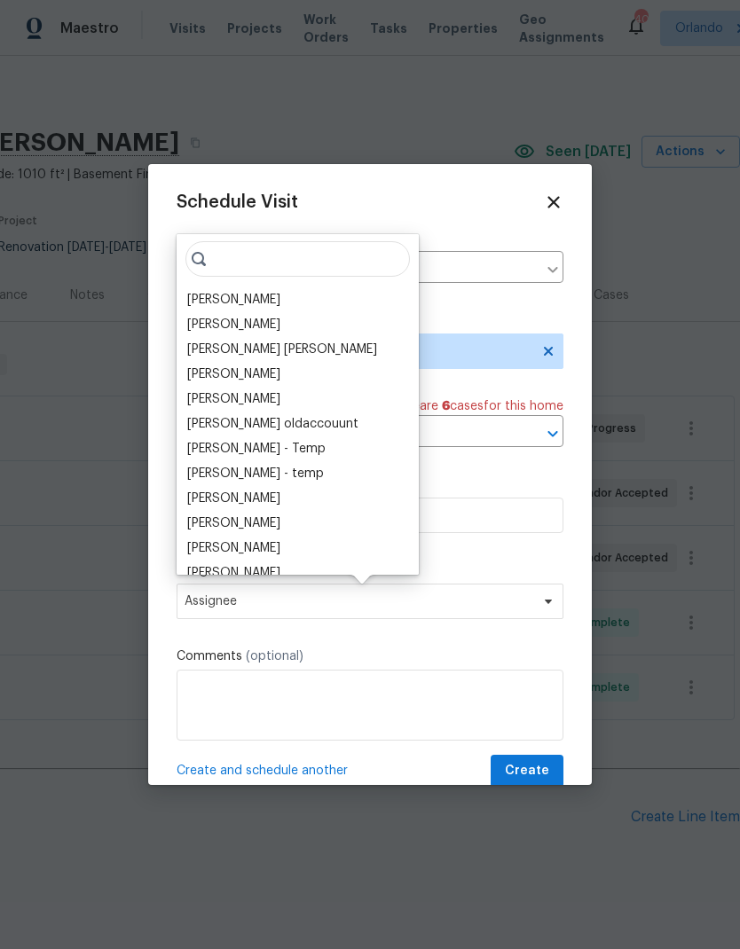 The image size is (740, 949). What do you see at coordinates (445, 406) in the screenshot?
I see `span: 6` at bounding box center [445, 406].